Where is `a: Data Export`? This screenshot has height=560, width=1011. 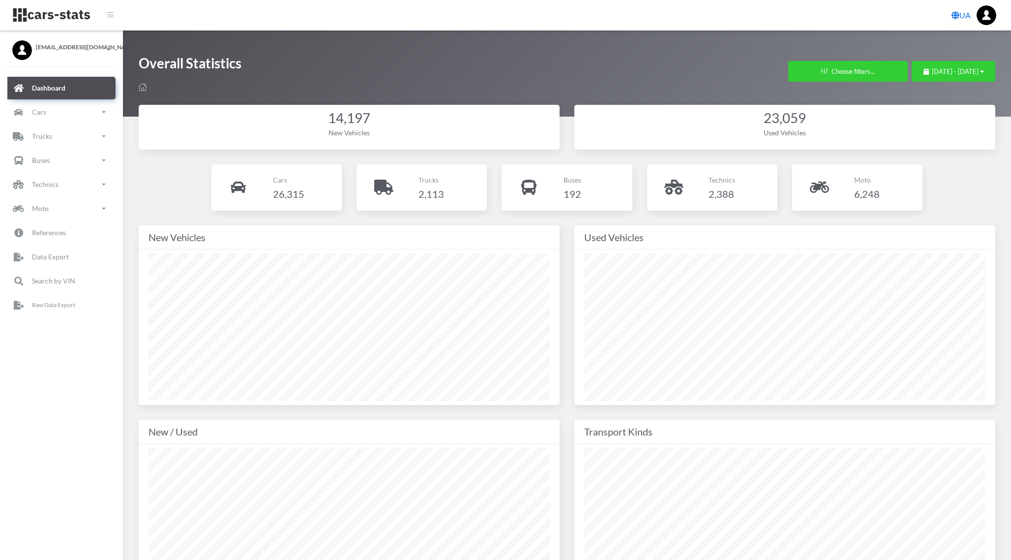
a: Data Export is located at coordinates (61, 257).